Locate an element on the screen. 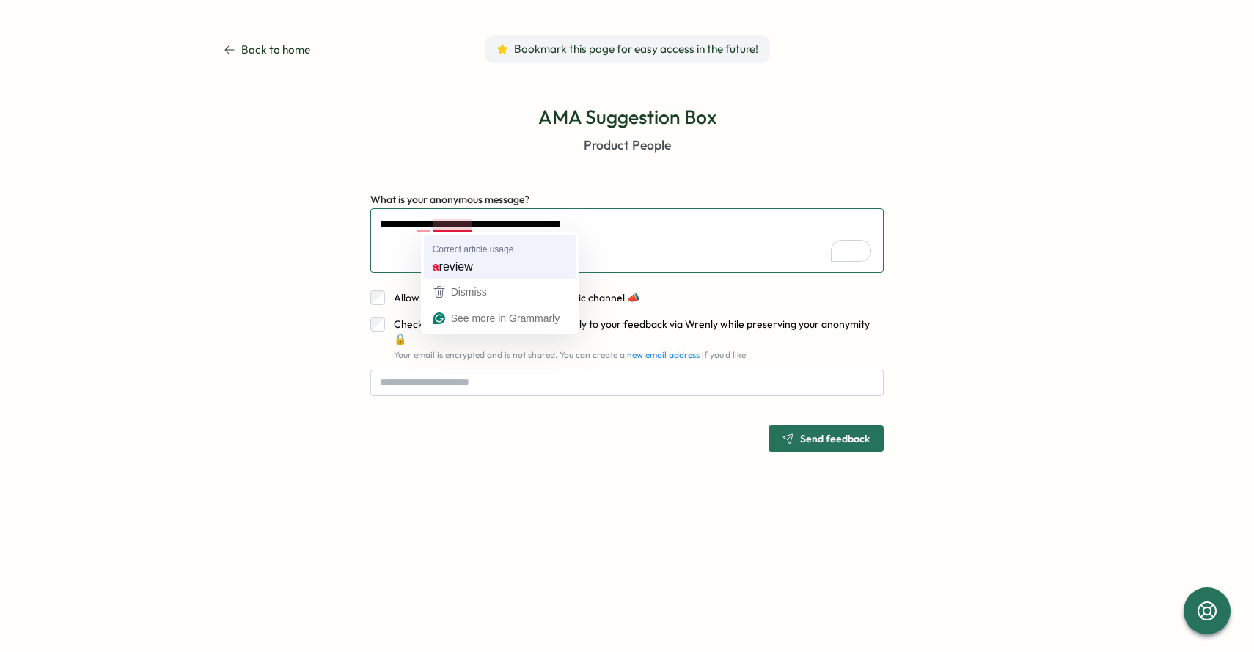 This screenshot has height=652, width=1254. span: Send feedback is located at coordinates (834, 438).